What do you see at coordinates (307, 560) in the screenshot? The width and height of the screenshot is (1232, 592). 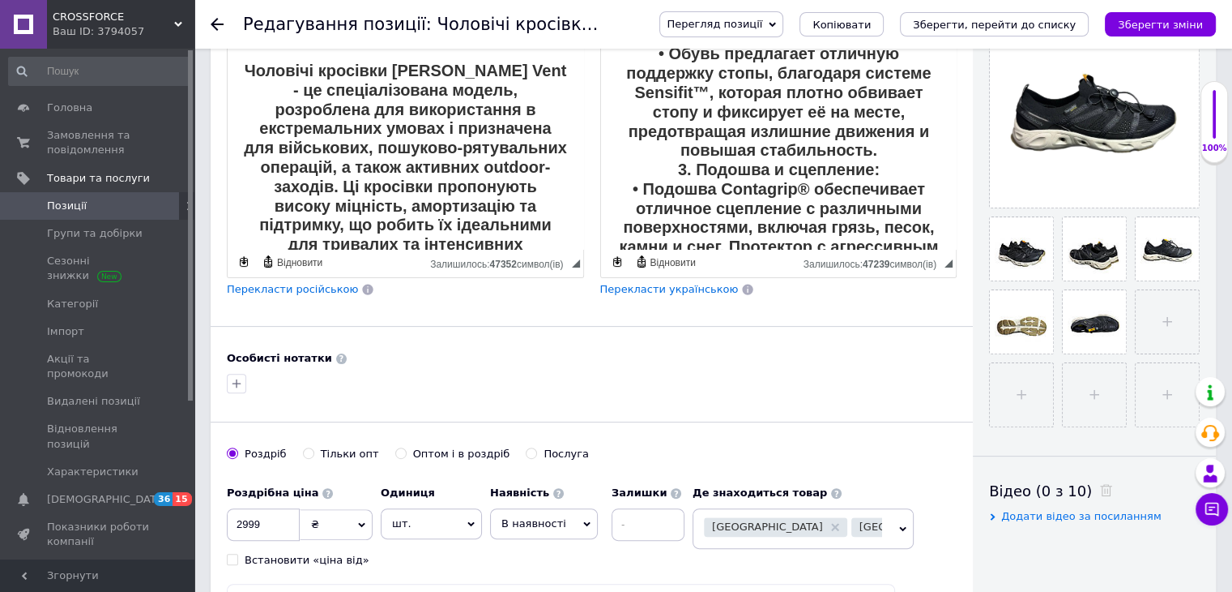 I see `div: Встановити «ціна від»` at bounding box center [307, 560].